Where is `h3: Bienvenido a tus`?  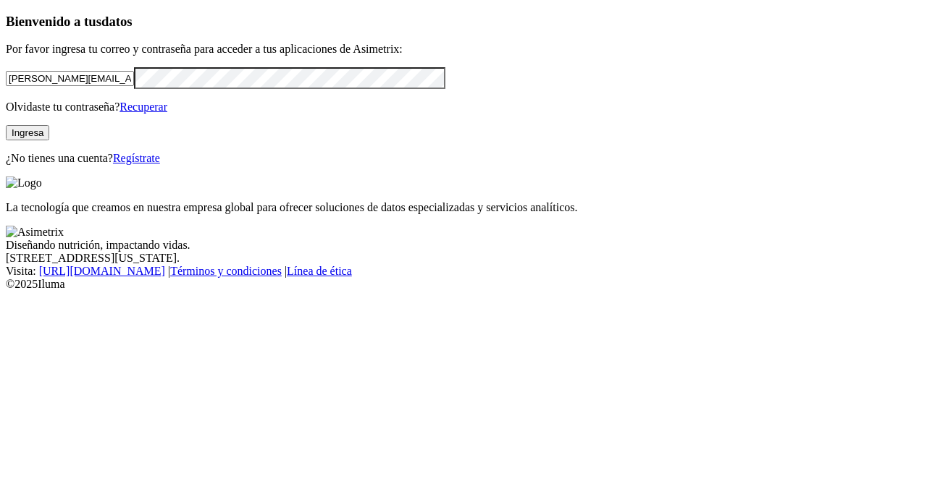
h3: Bienvenido a tus is located at coordinates (463, 22).